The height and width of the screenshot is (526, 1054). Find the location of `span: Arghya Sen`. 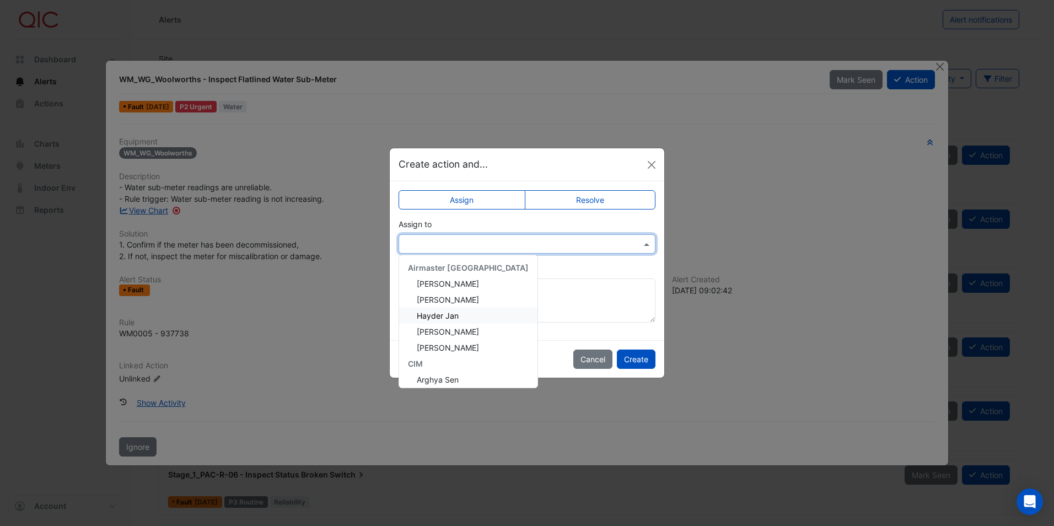

span: Arghya Sen is located at coordinates (438, 379).